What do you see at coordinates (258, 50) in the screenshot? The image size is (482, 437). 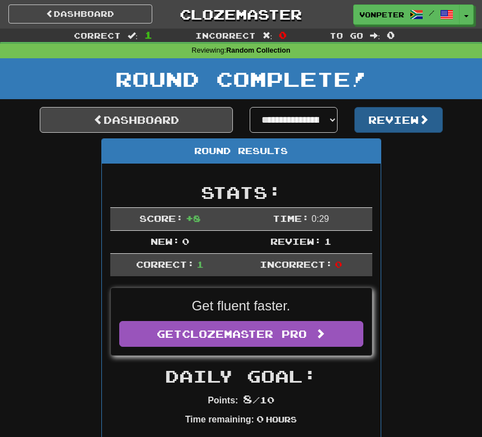 I see `strong: Random Collection` at bounding box center [258, 50].